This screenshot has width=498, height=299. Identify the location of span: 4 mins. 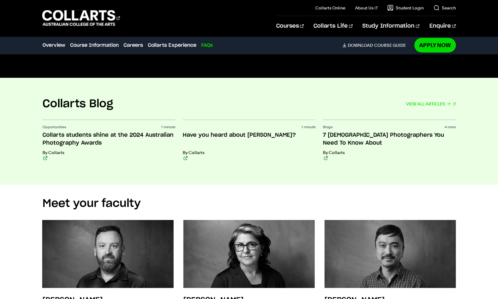
(450, 127).